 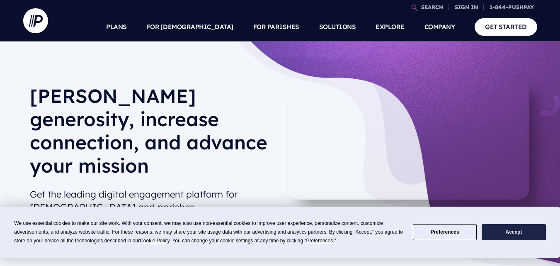 I want to click on span: Cookie Policy, so click(x=155, y=240).